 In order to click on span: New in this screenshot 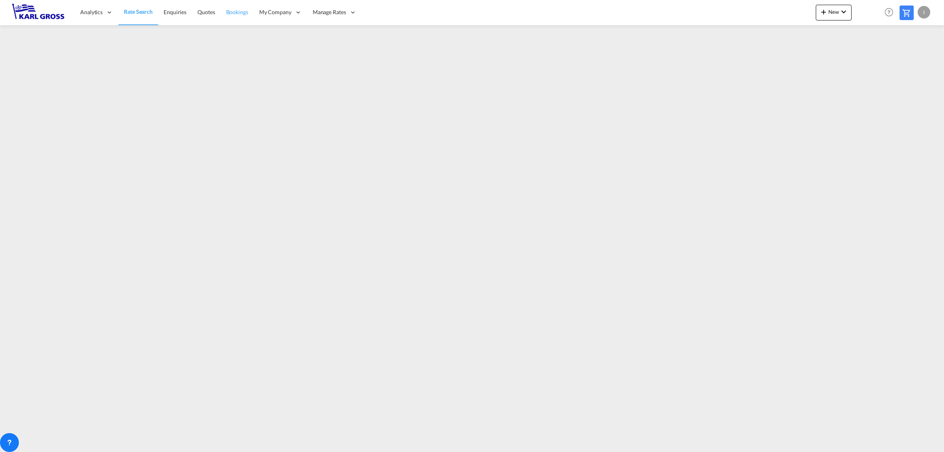, I will do `click(834, 12)`.